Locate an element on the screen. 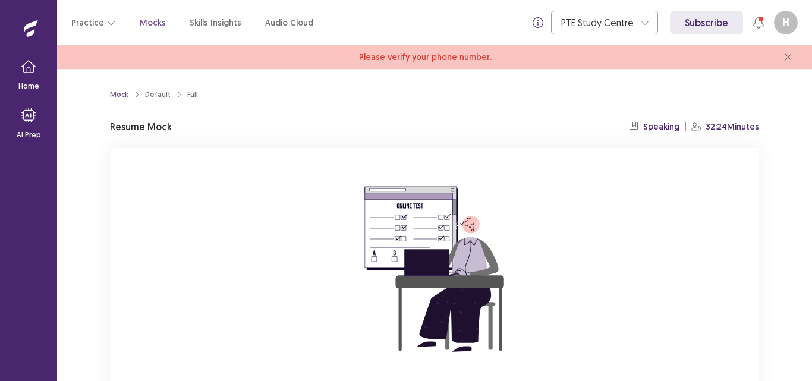  div: Mock is located at coordinates (119, 95).